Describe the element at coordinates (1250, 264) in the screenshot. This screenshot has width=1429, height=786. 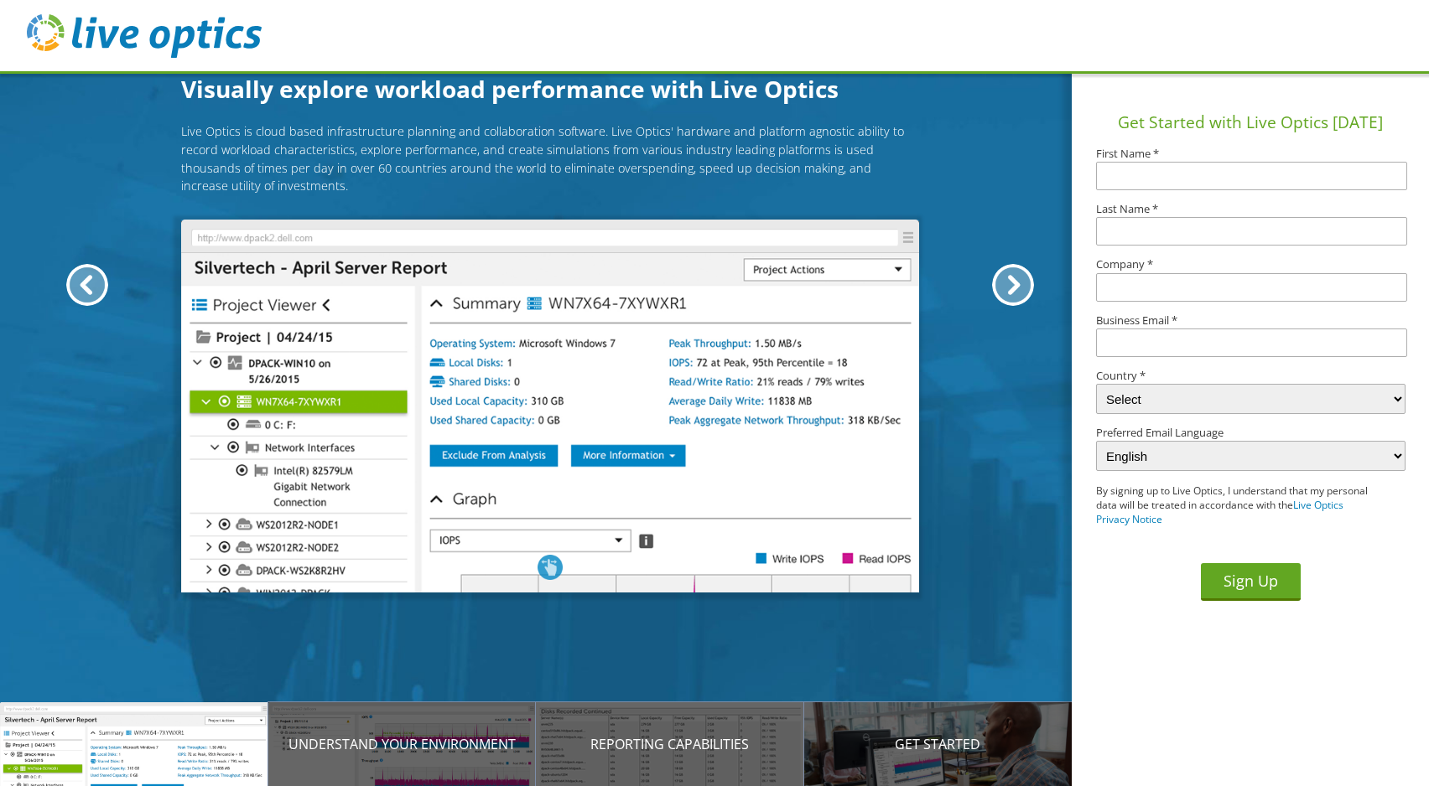
I see `label: Company *` at that location.